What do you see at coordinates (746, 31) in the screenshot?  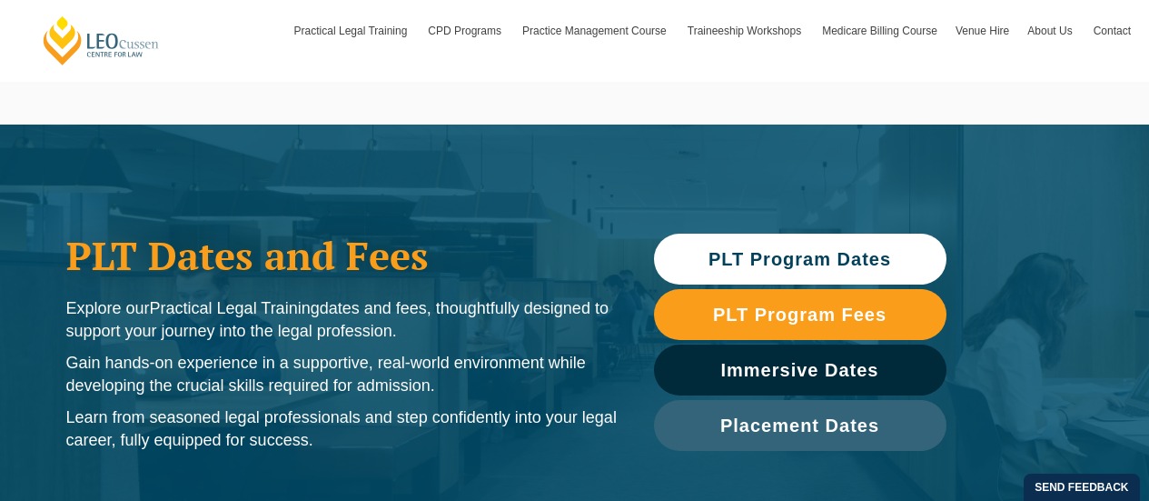 I see `a: Traineeship Workshops` at bounding box center [746, 31].